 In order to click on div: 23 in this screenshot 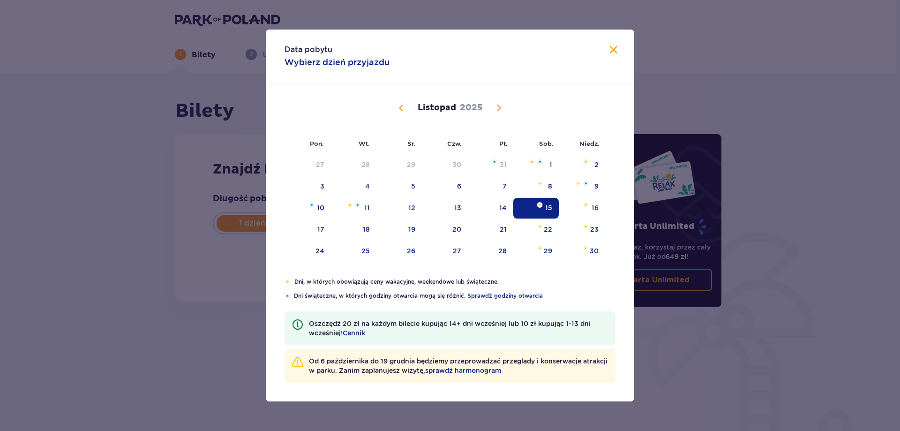, I will do `click(595, 229)`.